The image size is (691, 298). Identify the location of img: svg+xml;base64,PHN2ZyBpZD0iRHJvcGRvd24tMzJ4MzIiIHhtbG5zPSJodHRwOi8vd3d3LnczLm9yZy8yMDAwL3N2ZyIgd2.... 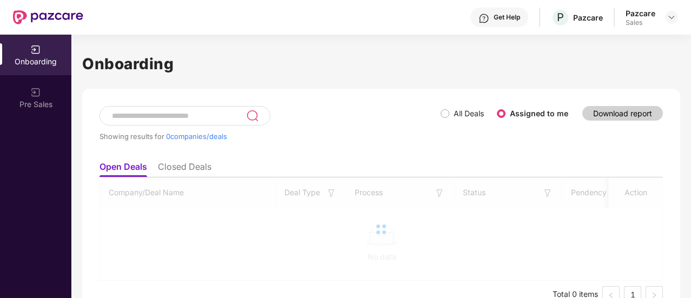
(672, 17).